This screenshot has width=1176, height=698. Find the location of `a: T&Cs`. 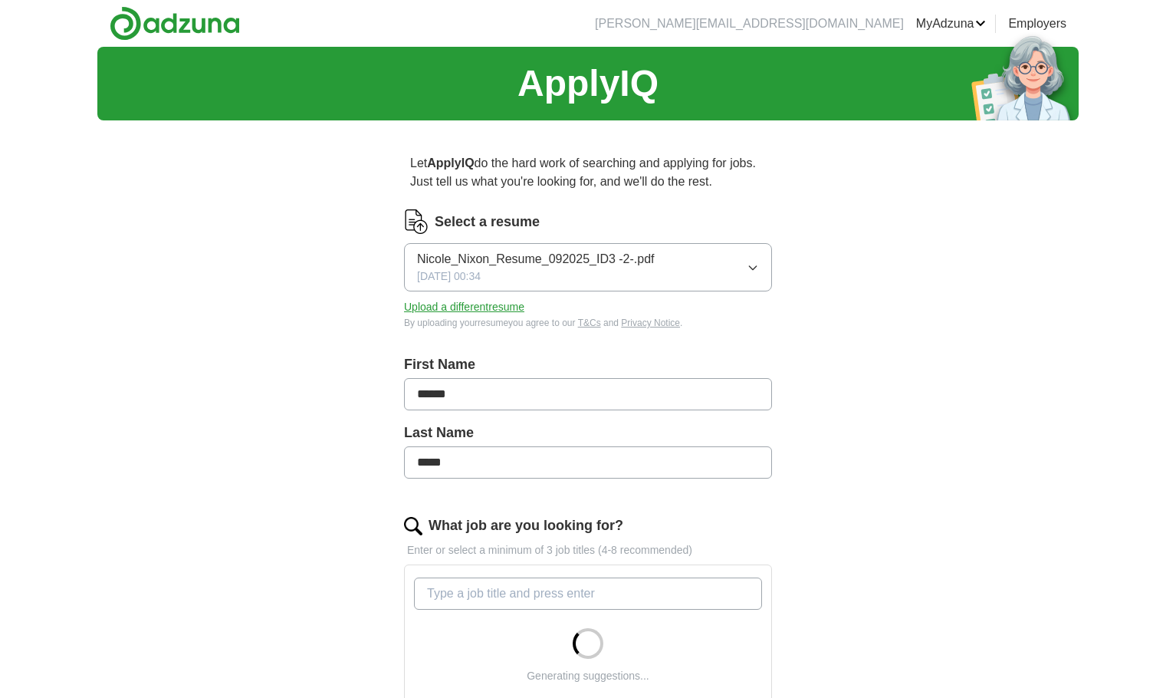

a: T&Cs is located at coordinates (590, 323).